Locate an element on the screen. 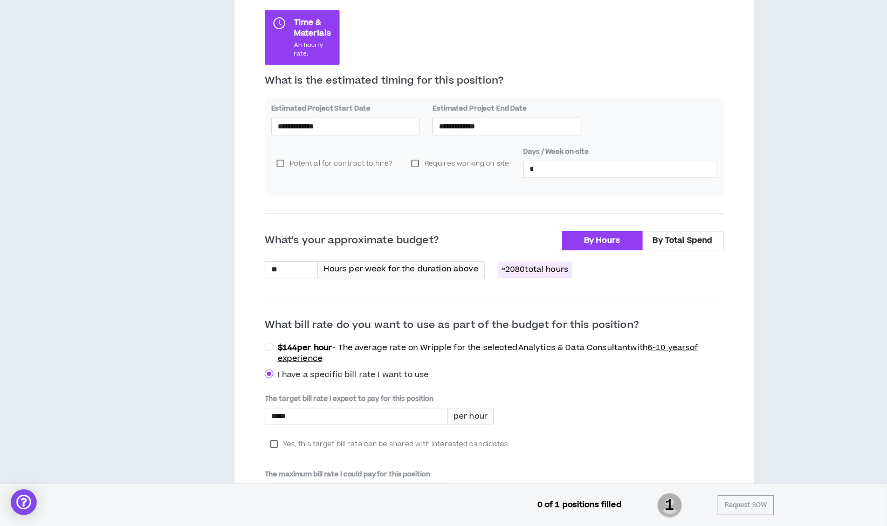  button: Request SOW is located at coordinates (746, 505).